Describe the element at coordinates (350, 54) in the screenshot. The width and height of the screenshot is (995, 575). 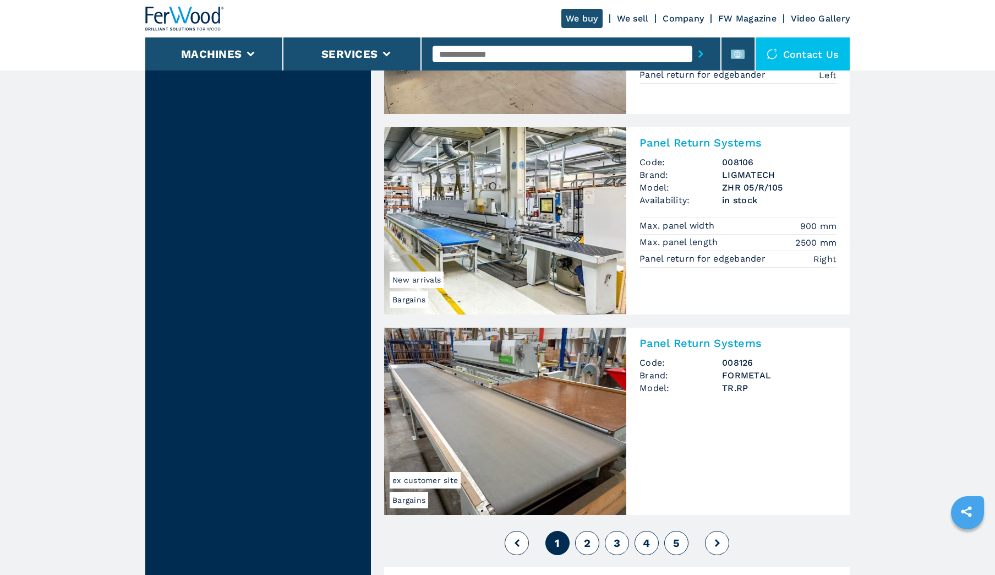
I see `button: Services` at that location.